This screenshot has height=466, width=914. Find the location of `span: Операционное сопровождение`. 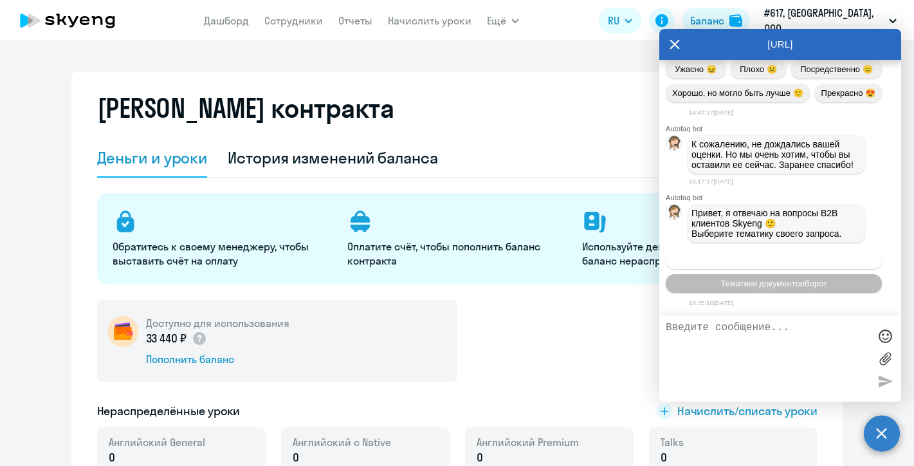

span: Операционное сопровождение is located at coordinates (774, 259).